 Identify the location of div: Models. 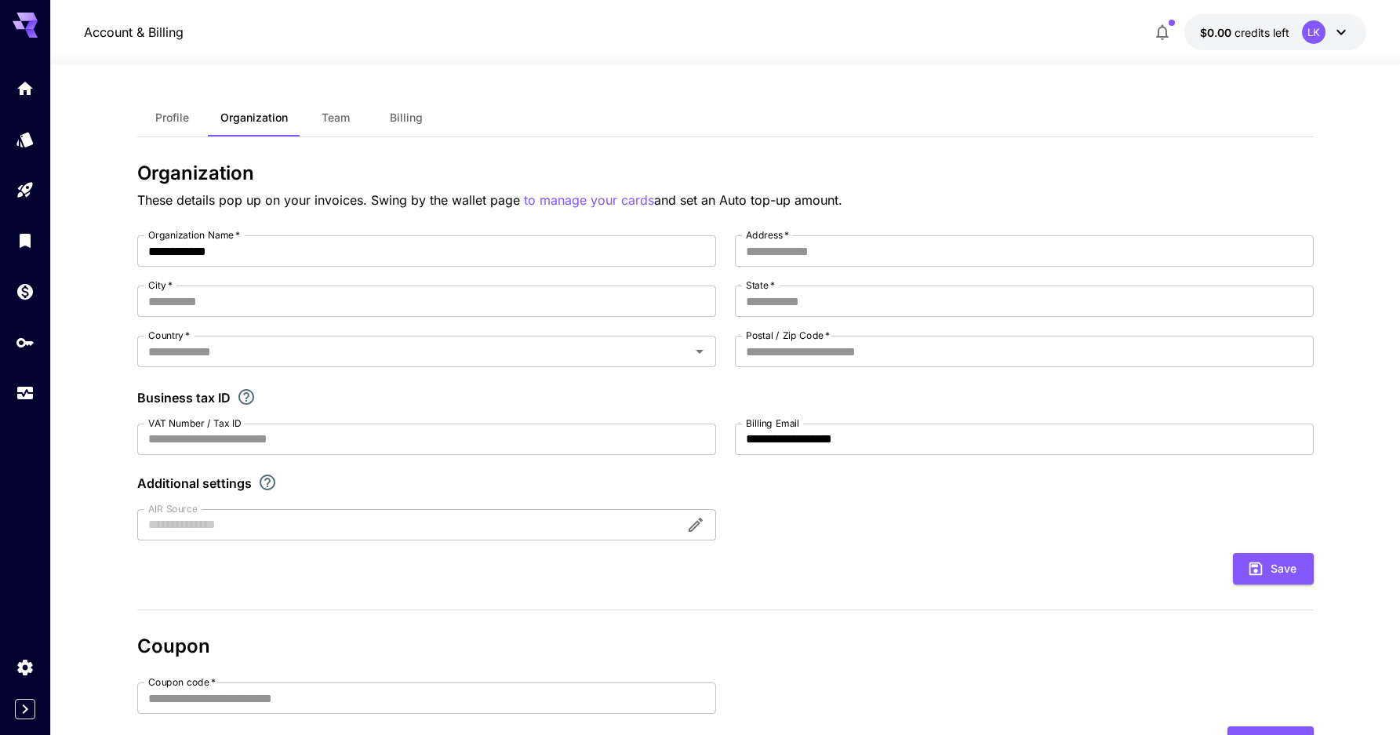
(25, 139).